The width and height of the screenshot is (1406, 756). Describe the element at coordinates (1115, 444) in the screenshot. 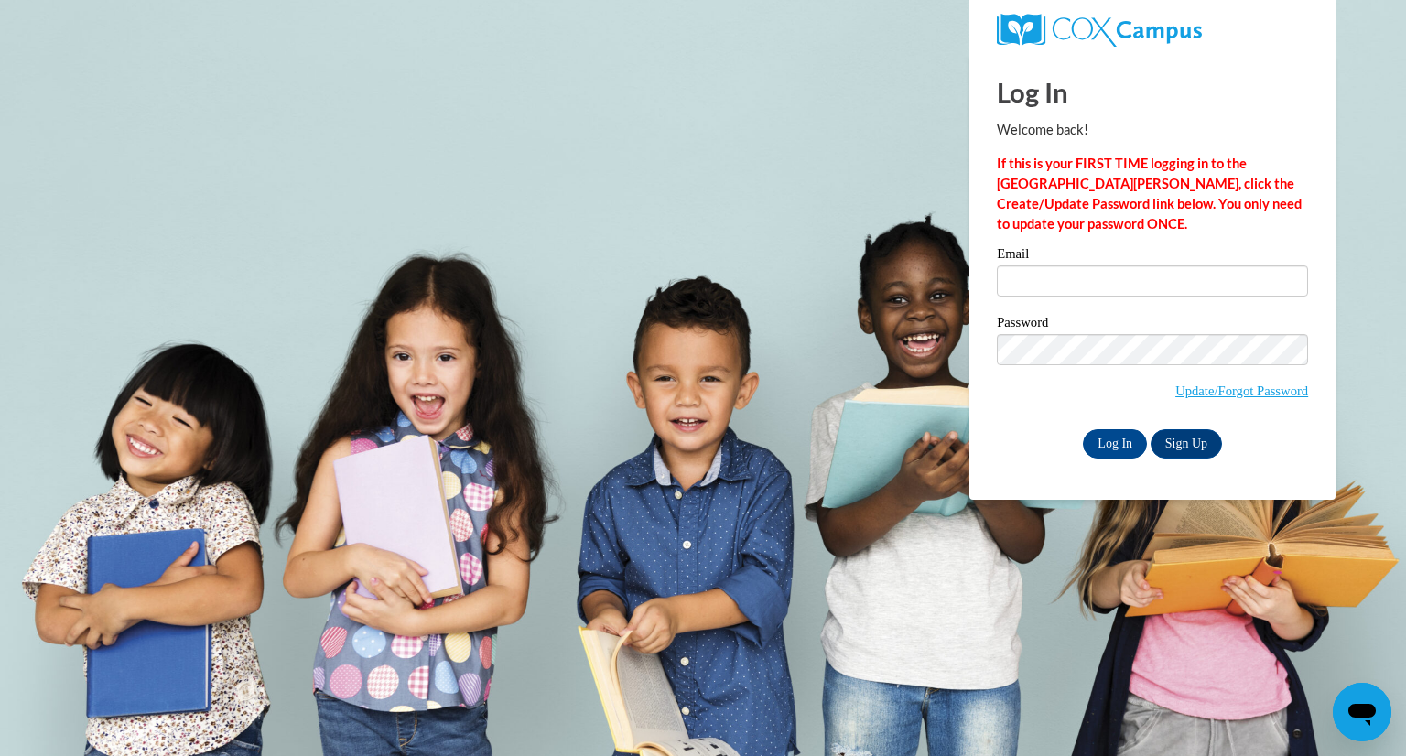

I see `input: Log In` at that location.